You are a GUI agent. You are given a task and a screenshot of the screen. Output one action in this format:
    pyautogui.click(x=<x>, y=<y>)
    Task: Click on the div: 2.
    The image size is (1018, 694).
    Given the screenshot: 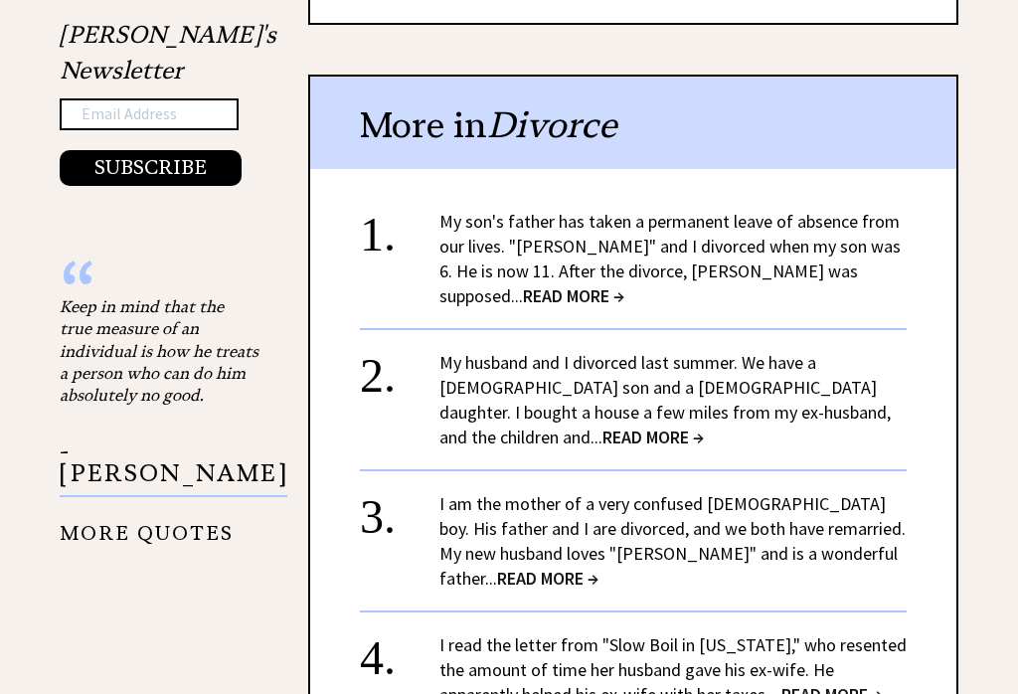 What is the action you would take?
    pyautogui.click(x=400, y=369)
    